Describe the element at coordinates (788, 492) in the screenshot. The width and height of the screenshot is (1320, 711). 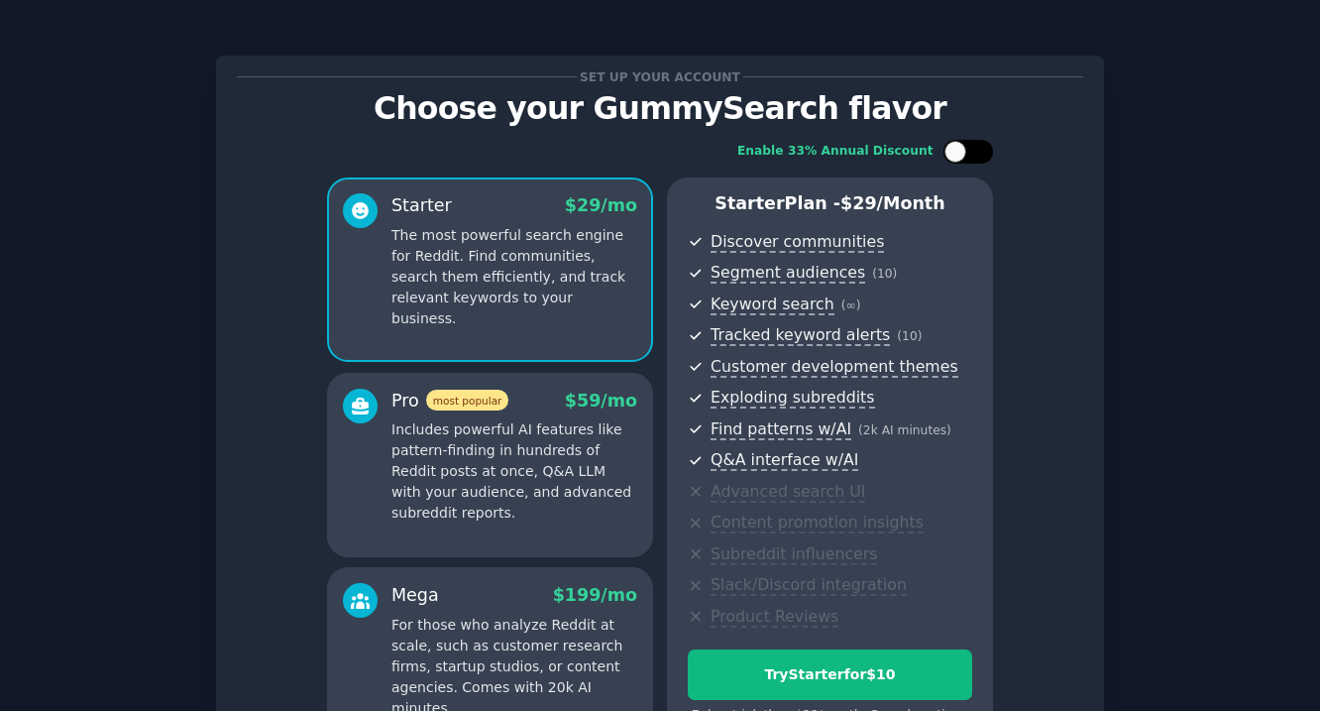
I see `span: Advanced search UI` at that location.